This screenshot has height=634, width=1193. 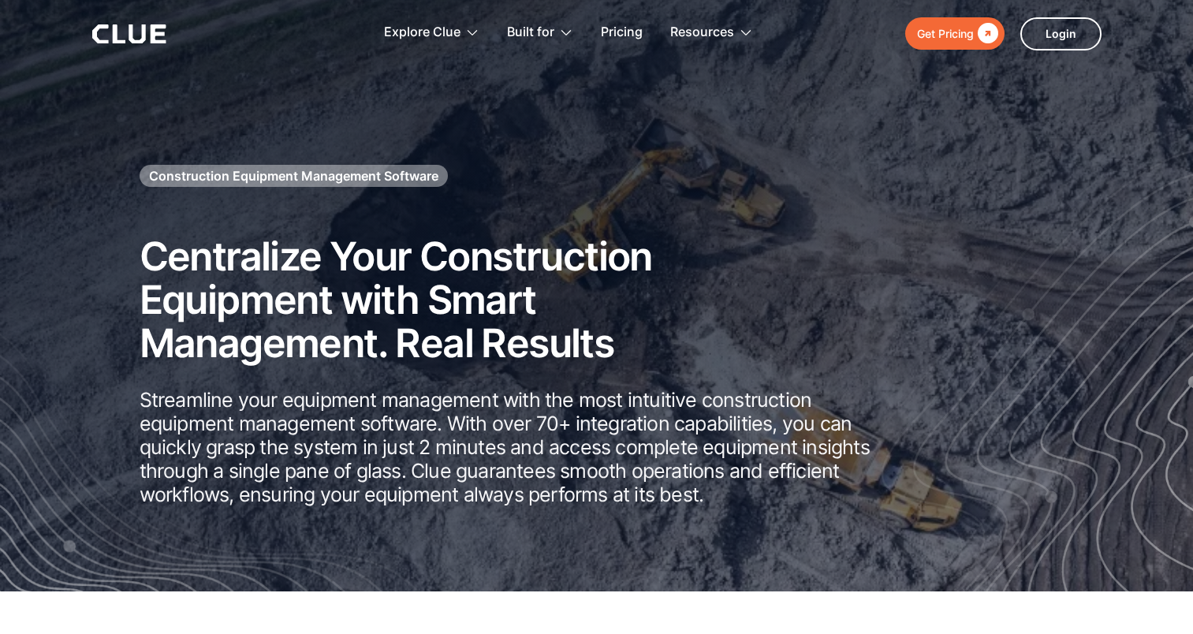 What do you see at coordinates (702, 32) in the screenshot?
I see `div: Resources` at bounding box center [702, 32].